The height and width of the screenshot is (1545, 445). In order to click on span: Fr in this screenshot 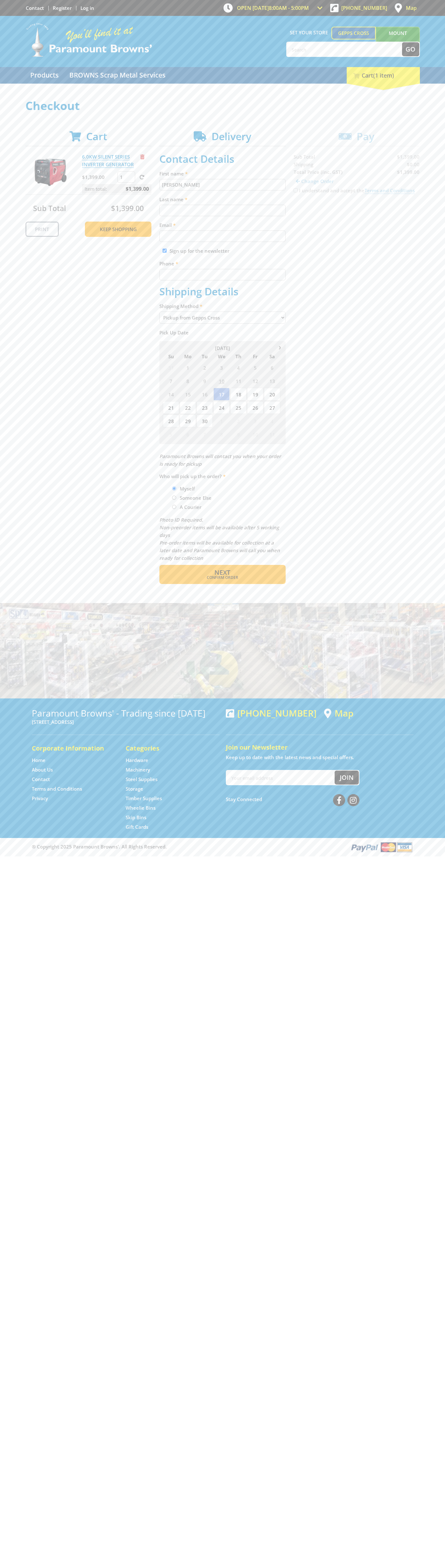, I will do `click(255, 356)`.